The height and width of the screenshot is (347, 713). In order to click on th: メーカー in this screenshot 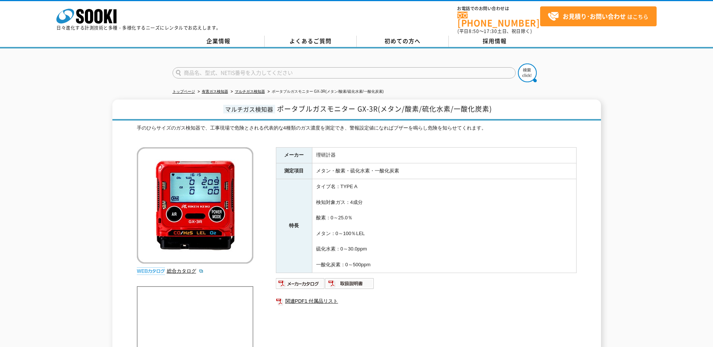, I will do `click(294, 156)`.